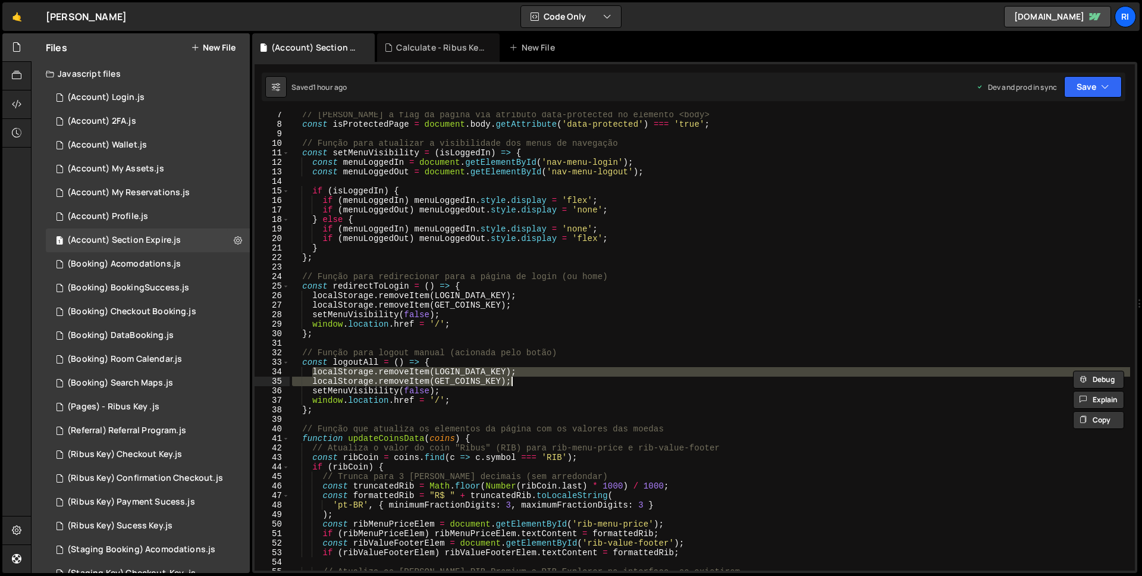 This screenshot has width=1142, height=576. Describe the element at coordinates (272, 381) in the screenshot. I see `div: 35` at that location.